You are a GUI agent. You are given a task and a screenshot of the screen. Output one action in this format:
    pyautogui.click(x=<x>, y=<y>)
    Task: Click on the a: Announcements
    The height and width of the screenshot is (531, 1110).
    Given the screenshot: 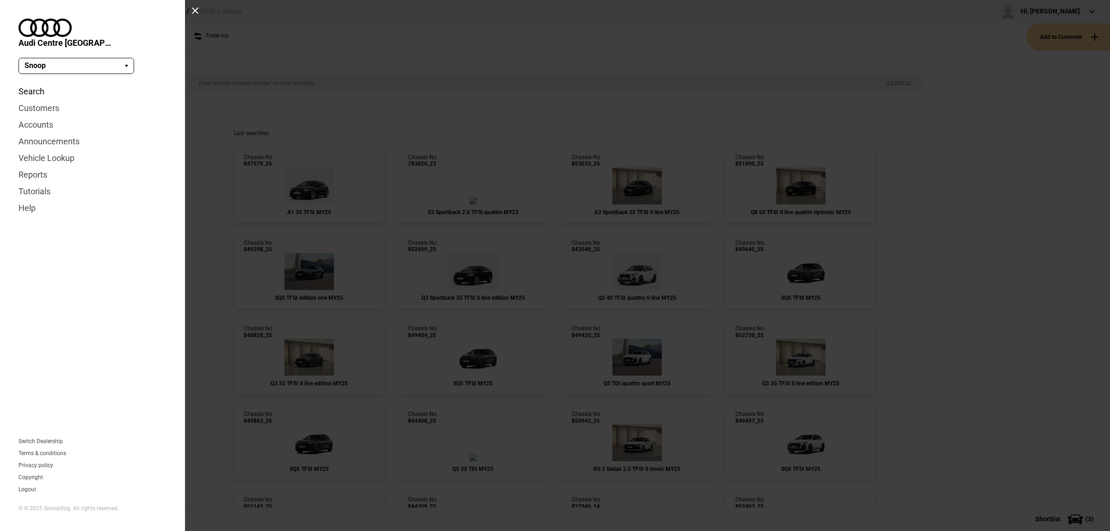 What is the action you would take?
    pyautogui.click(x=92, y=141)
    